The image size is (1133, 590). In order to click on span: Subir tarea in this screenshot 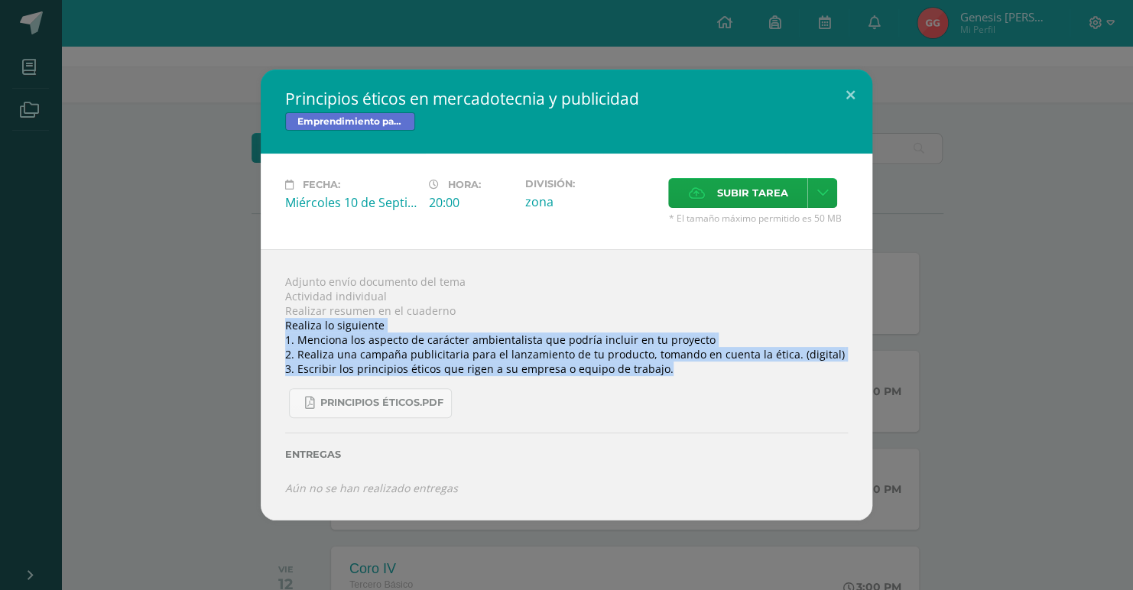, I will do `click(751, 193)`.